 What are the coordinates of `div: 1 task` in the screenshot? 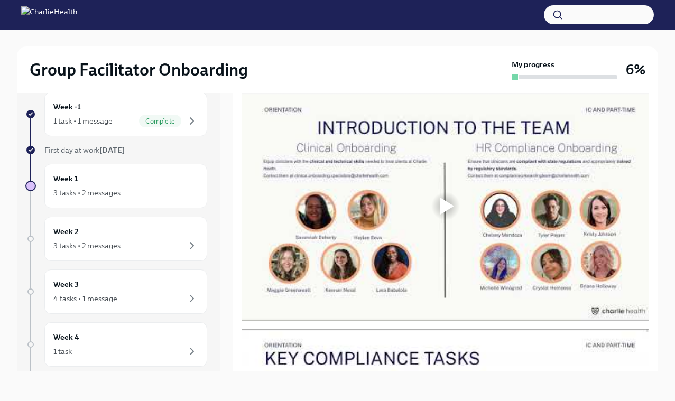 It's located at (62, 352).